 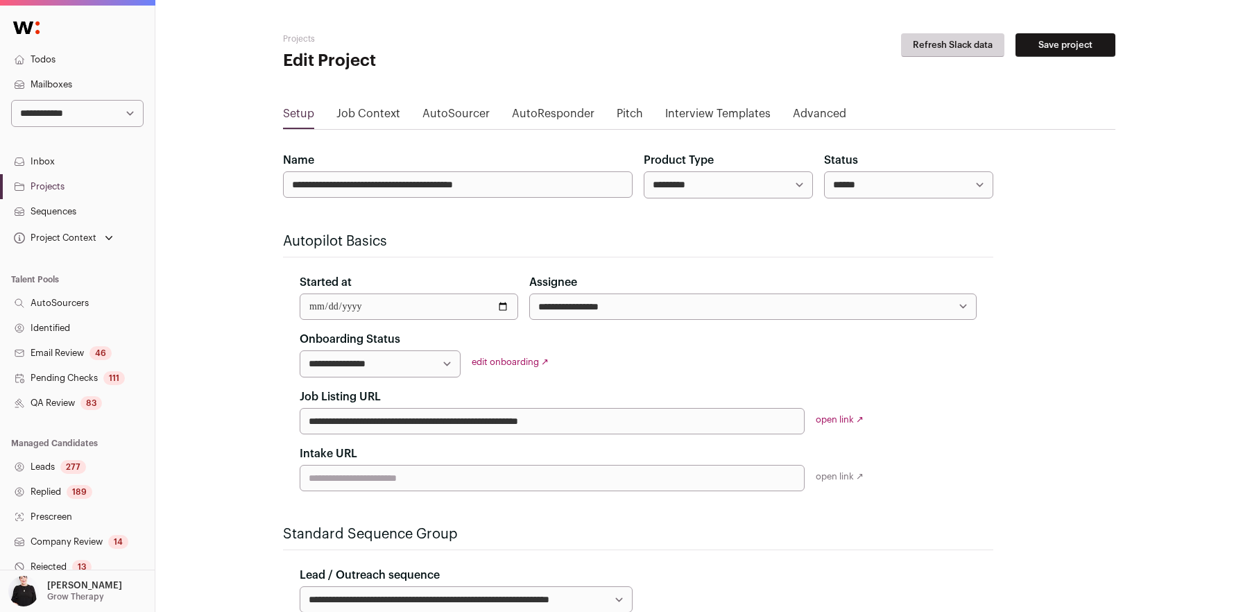 What do you see at coordinates (510, 361) in the screenshot?
I see `a: edit onboarding ↗` at bounding box center [510, 361].